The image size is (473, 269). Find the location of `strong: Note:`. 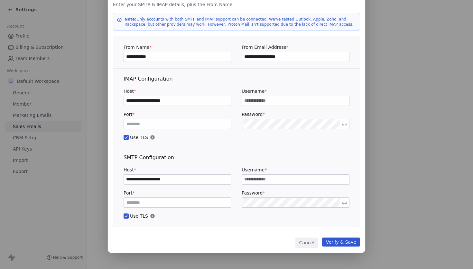

strong: Note: is located at coordinates (130, 19).